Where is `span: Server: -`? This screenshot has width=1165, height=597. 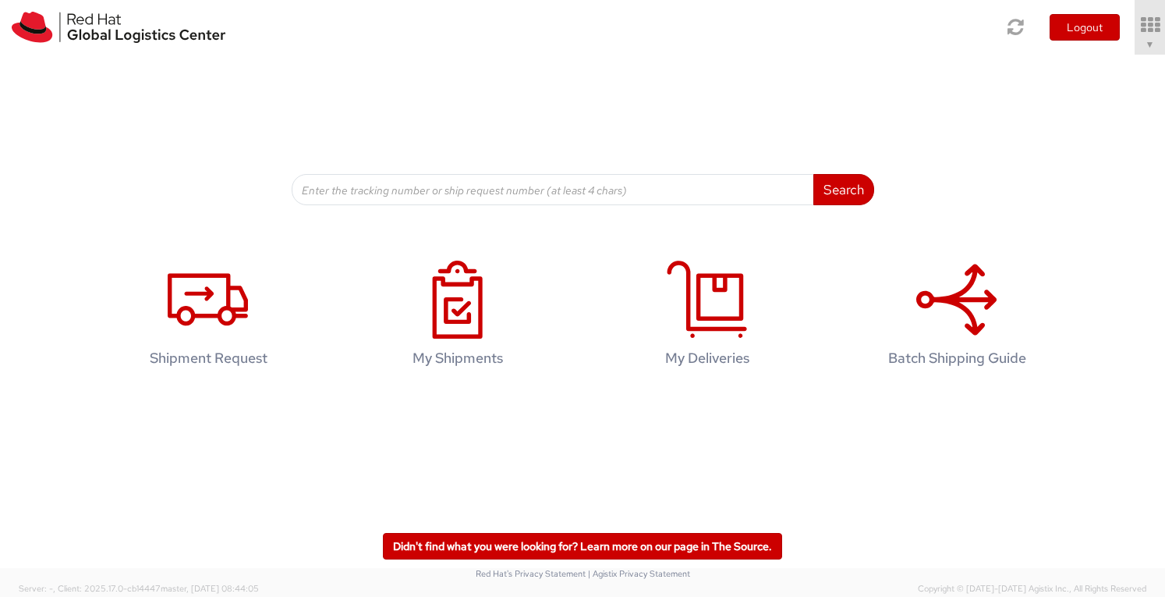
span: Server: - is located at coordinates (37, 588).